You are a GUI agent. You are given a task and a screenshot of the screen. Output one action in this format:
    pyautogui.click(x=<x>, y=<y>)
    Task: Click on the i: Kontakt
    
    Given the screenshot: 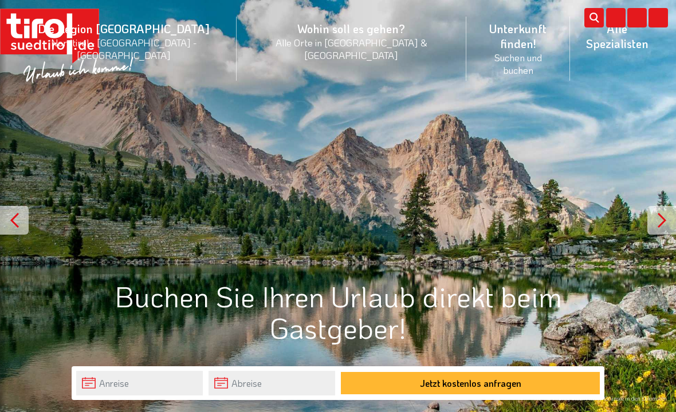 What is the action you would take?
    pyautogui.click(x=658, y=18)
    